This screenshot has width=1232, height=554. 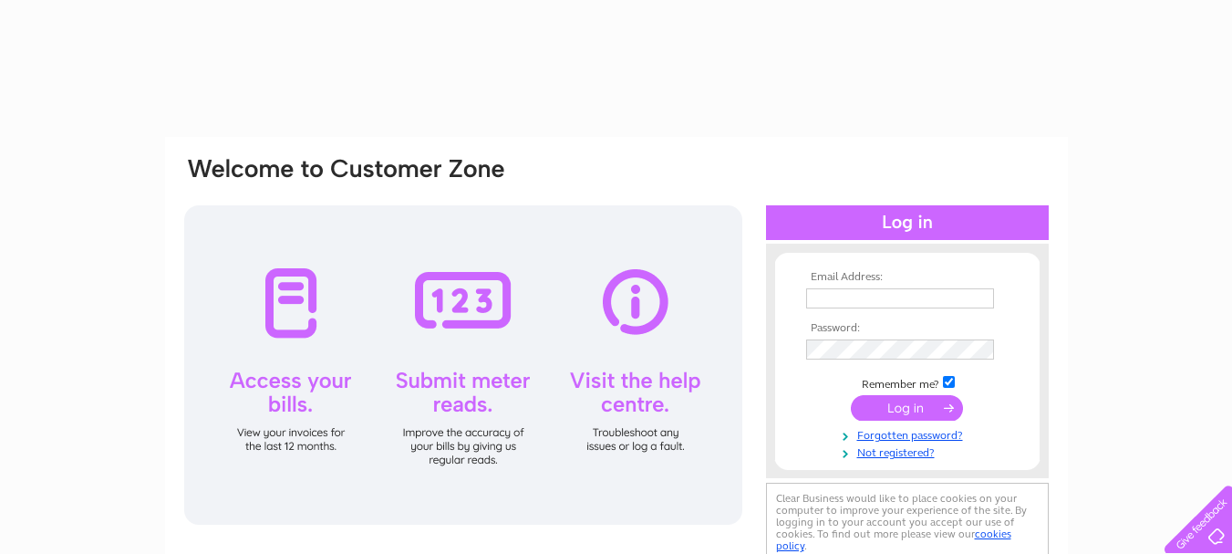 What do you see at coordinates (908, 328) in the screenshot?
I see `th: Password:` at bounding box center [908, 328].